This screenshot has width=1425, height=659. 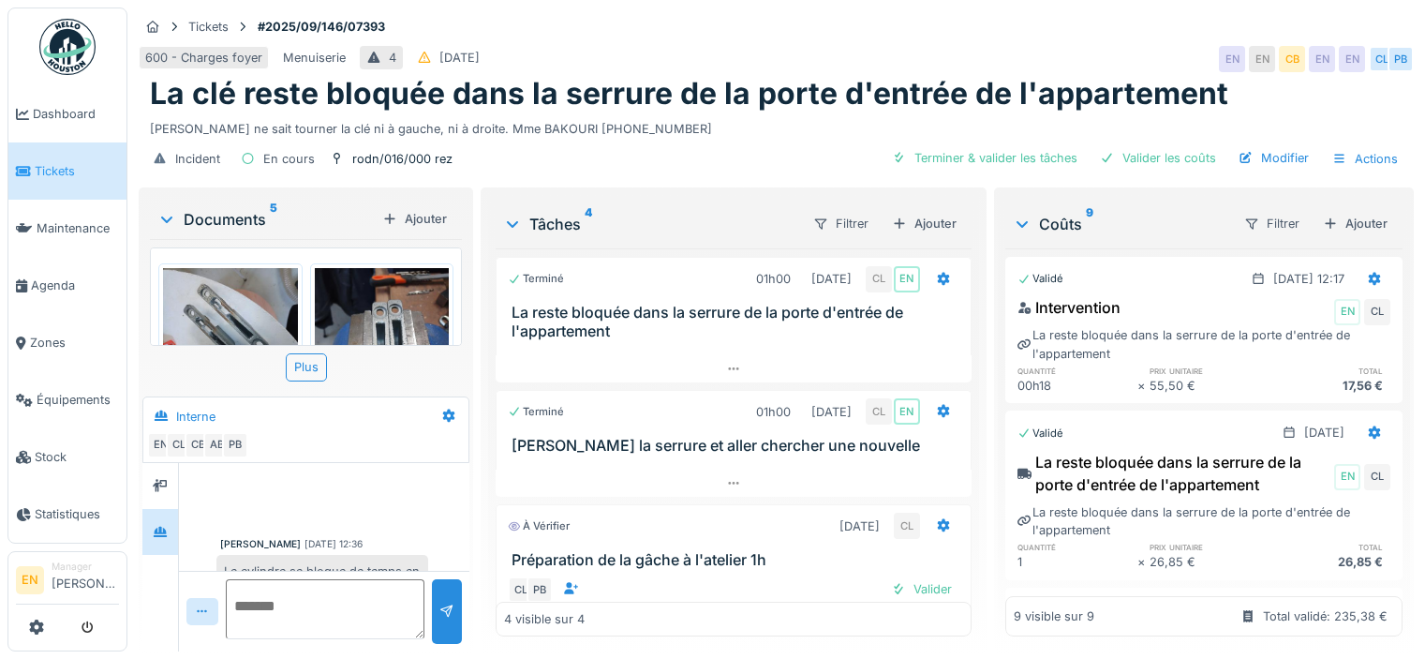 What do you see at coordinates (1054, 615) in the screenshot?
I see `div: 9 visible sur 9` at bounding box center [1054, 615].